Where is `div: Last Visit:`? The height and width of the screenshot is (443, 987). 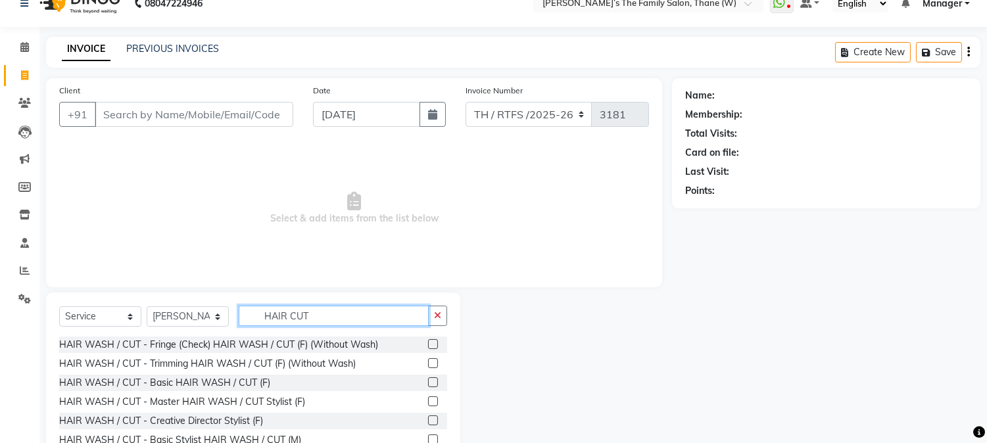 div: Last Visit: is located at coordinates (707, 172).